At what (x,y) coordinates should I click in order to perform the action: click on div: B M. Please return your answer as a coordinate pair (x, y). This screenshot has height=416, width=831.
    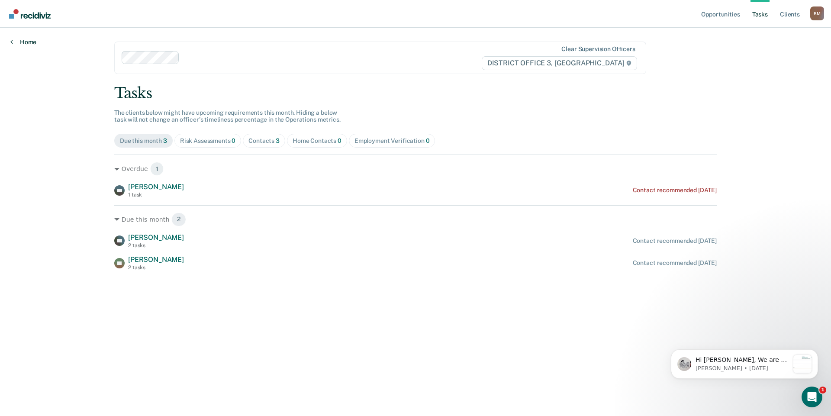
    Looking at the image, I should click on (817, 13).